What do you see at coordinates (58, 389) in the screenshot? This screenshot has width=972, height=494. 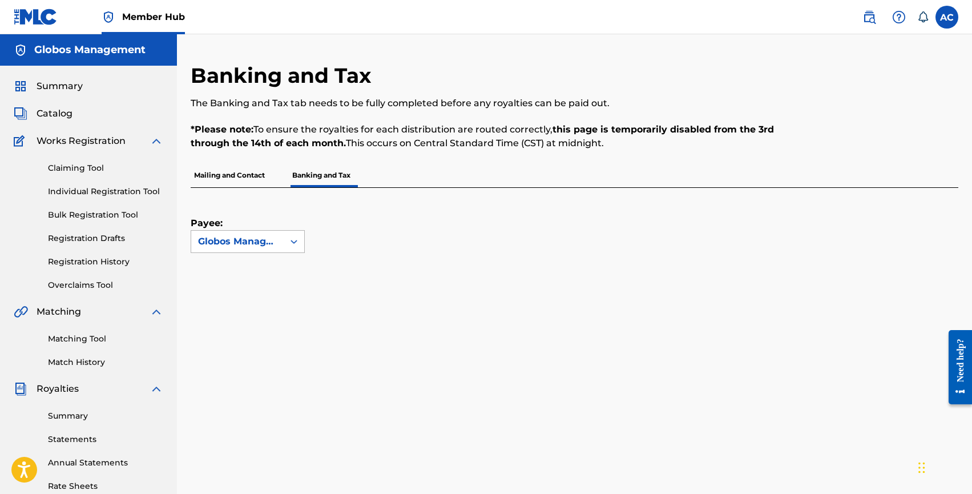 I see `span: Royalties` at bounding box center [58, 389].